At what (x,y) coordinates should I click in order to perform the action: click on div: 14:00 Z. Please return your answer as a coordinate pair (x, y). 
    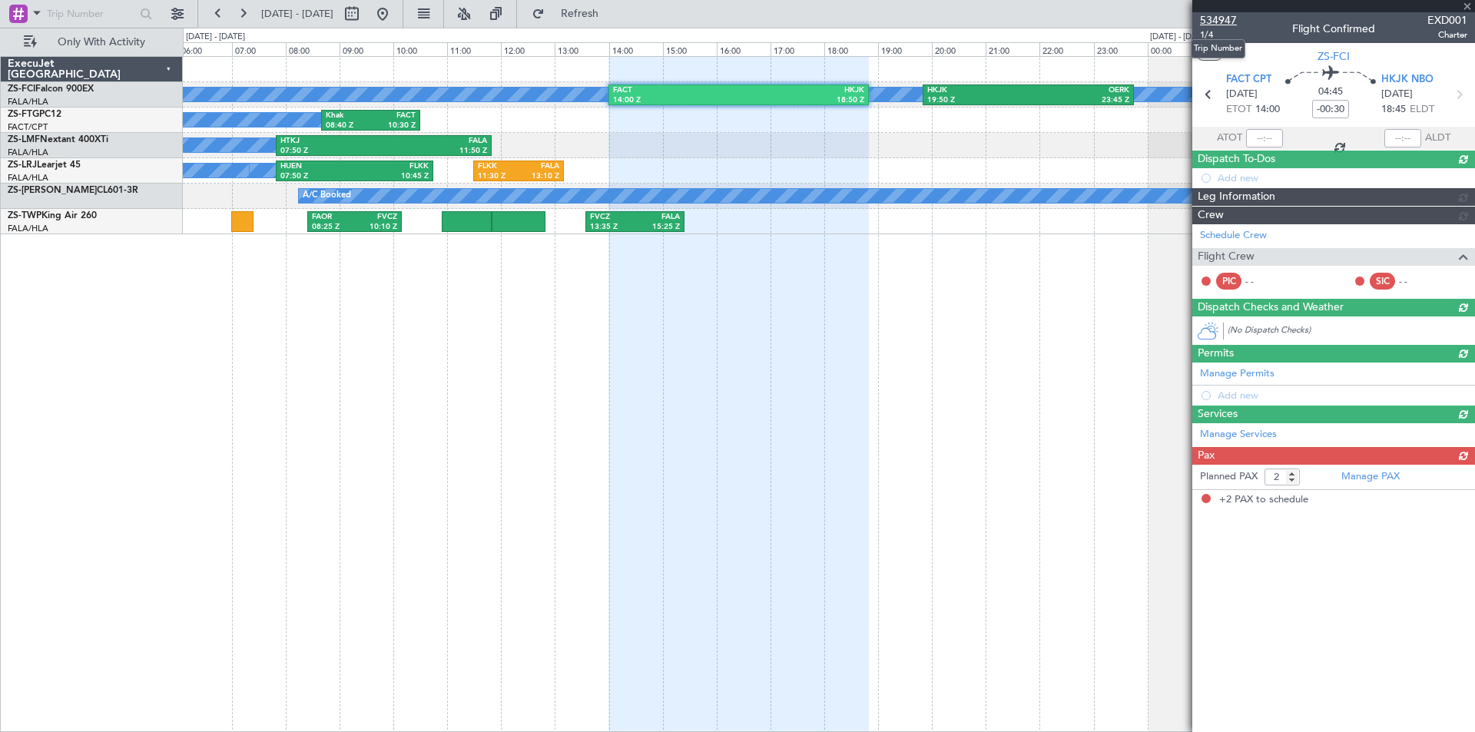
    Looking at the image, I should click on (676, 101).